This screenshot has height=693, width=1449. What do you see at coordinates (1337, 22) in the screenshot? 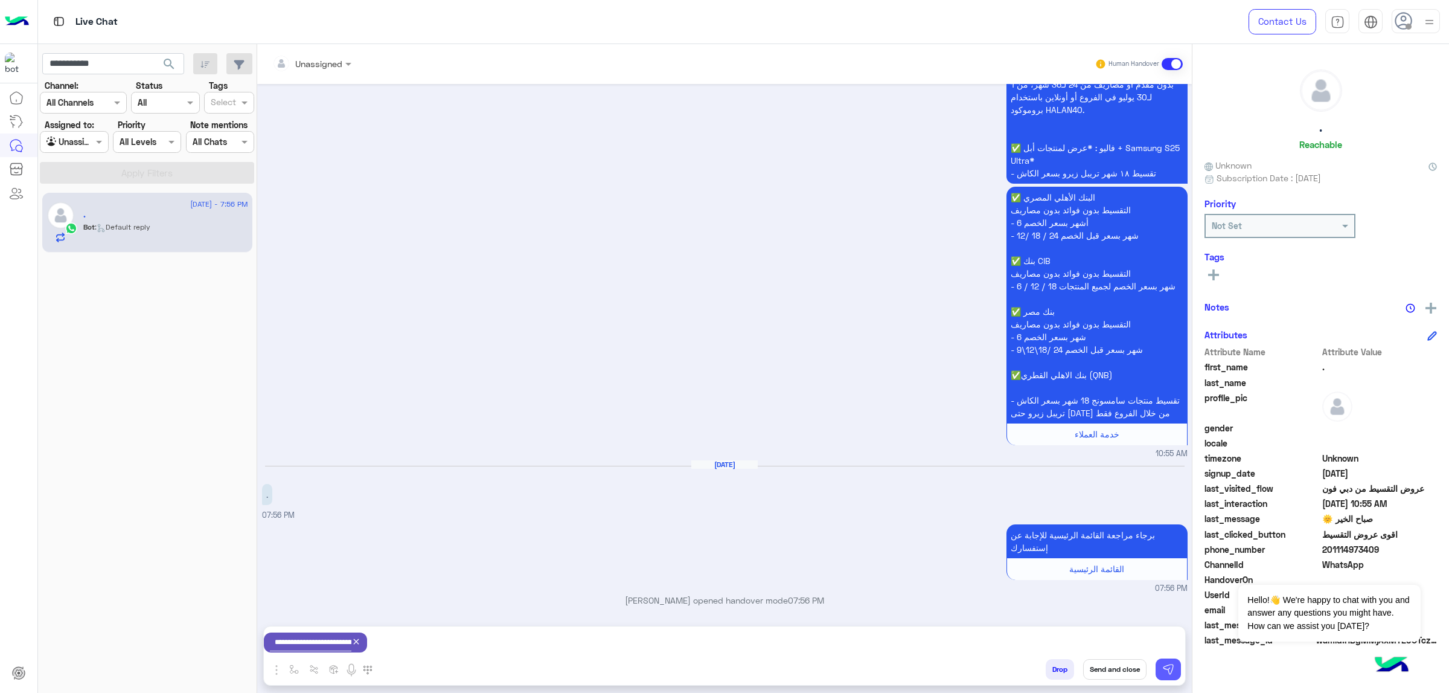
I see `a: tab` at bounding box center [1337, 22].